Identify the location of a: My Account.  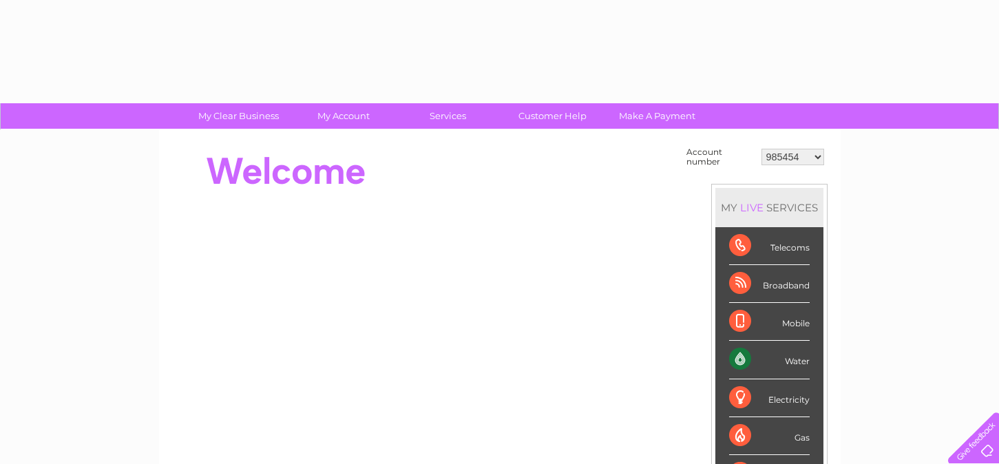
(343, 116).